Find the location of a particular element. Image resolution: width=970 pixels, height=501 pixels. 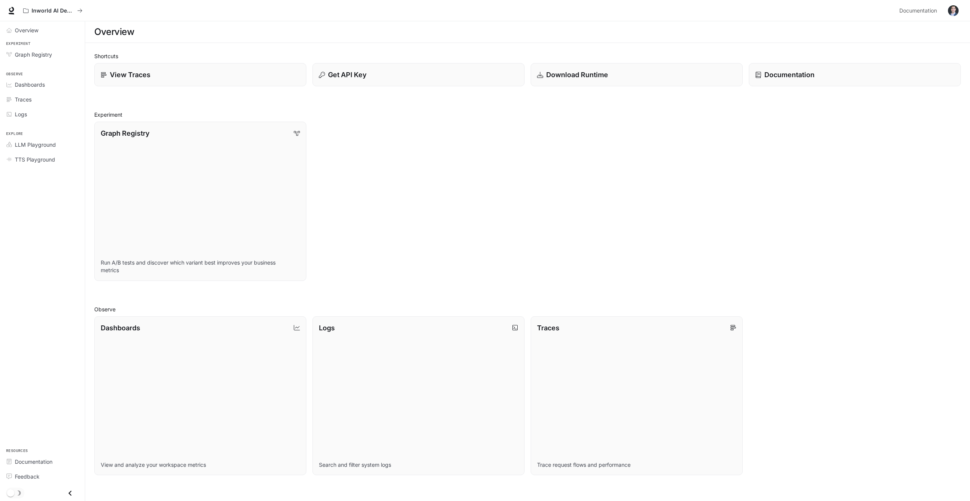

p: Traces is located at coordinates (548, 327).